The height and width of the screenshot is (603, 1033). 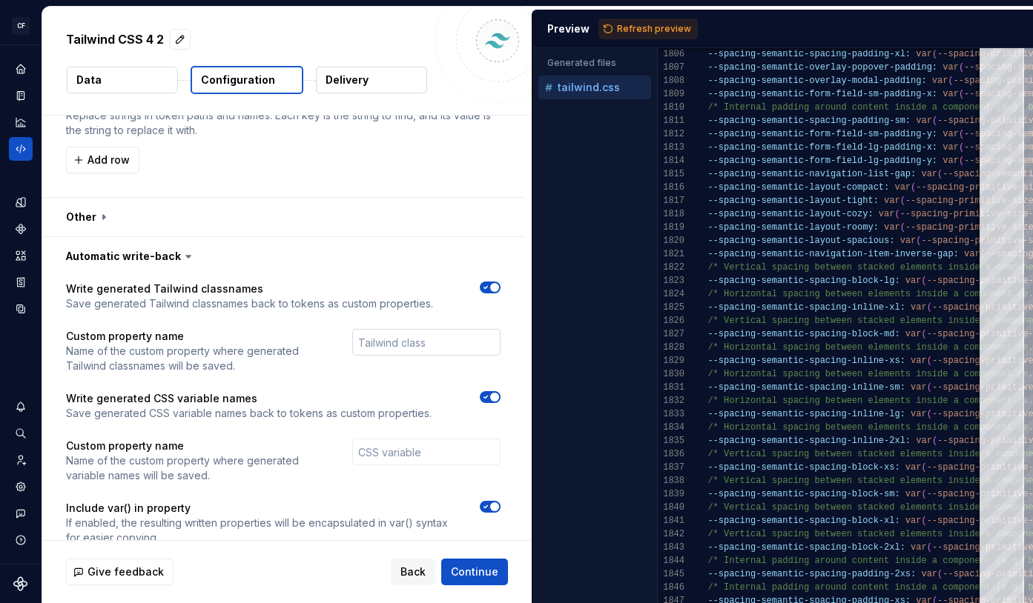 I want to click on div: 1810, so click(x=671, y=108).